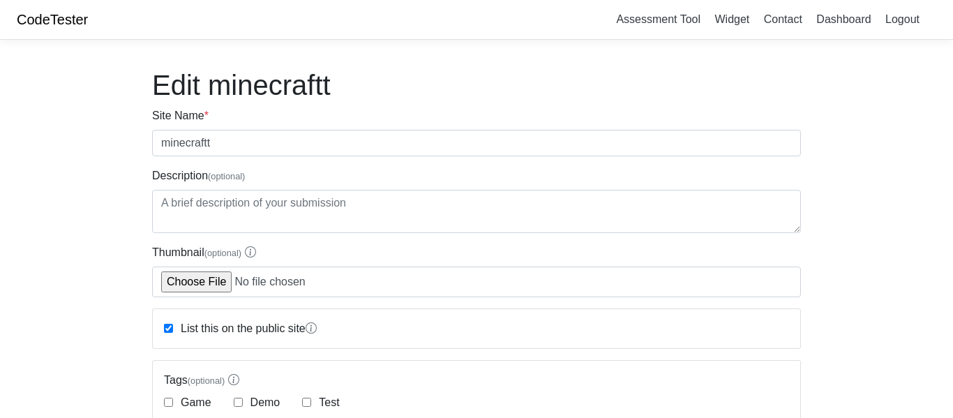  What do you see at coordinates (476, 380) in the screenshot?
I see `label: Tags` at bounding box center [476, 380].